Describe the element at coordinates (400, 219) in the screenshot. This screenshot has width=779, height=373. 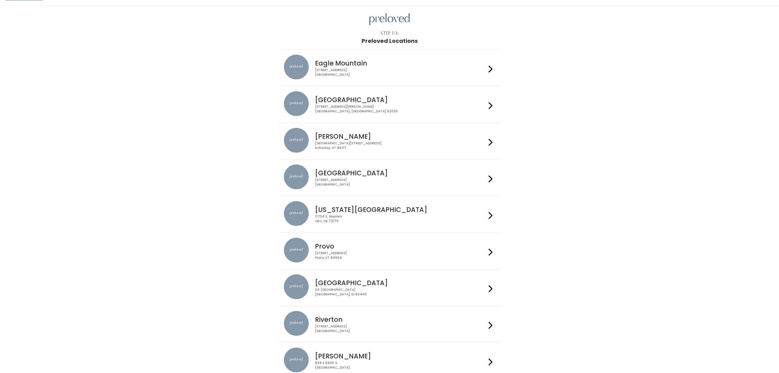
I see `div: 11704 S. Western OKC, OK 73170` at that location.